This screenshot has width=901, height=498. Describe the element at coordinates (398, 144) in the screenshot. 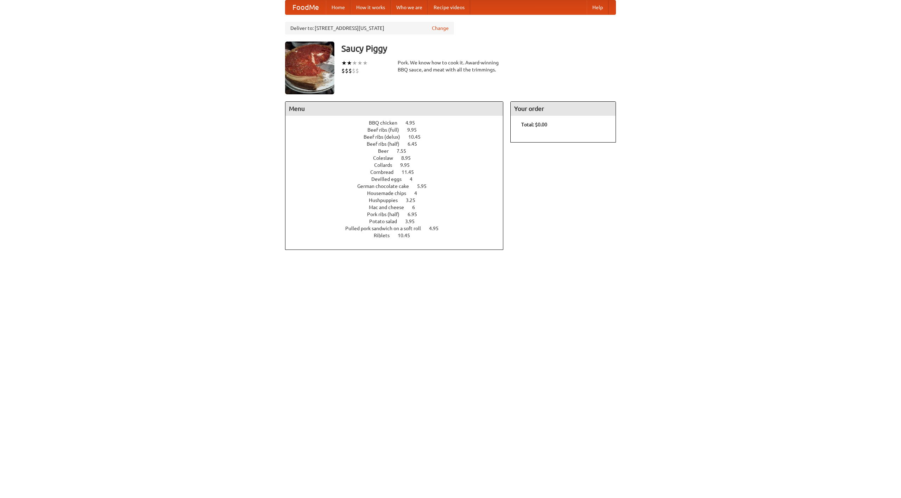

I see `a: Beef ribs (half) 6.45` at that location.